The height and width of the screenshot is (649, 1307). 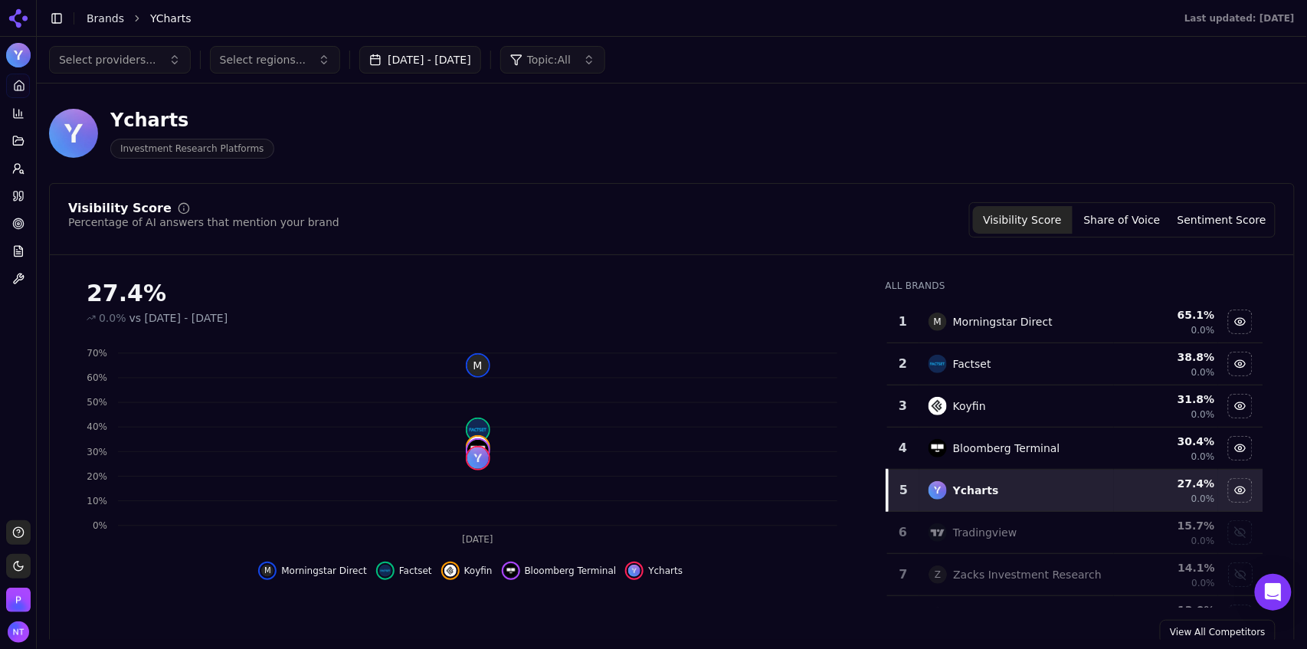 What do you see at coordinates (97, 378) in the screenshot?
I see `tspan: 60%` at bounding box center [97, 378].